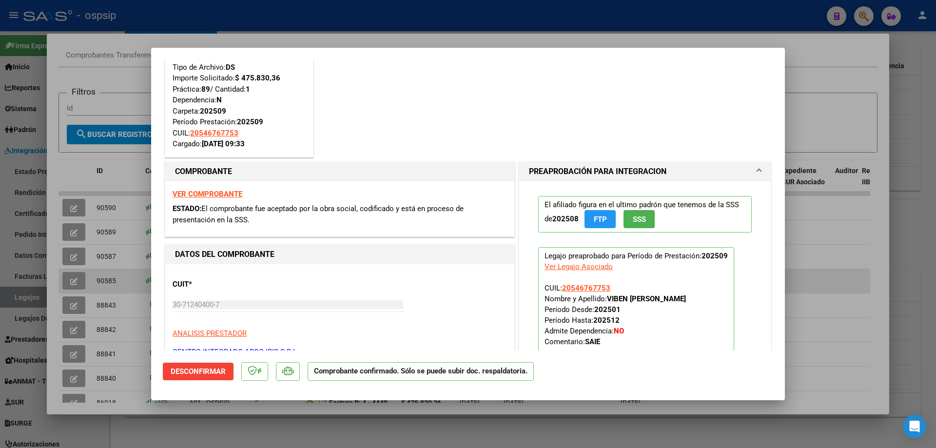 The image size is (936, 448). I want to click on span: ESTADO:, so click(187, 209).